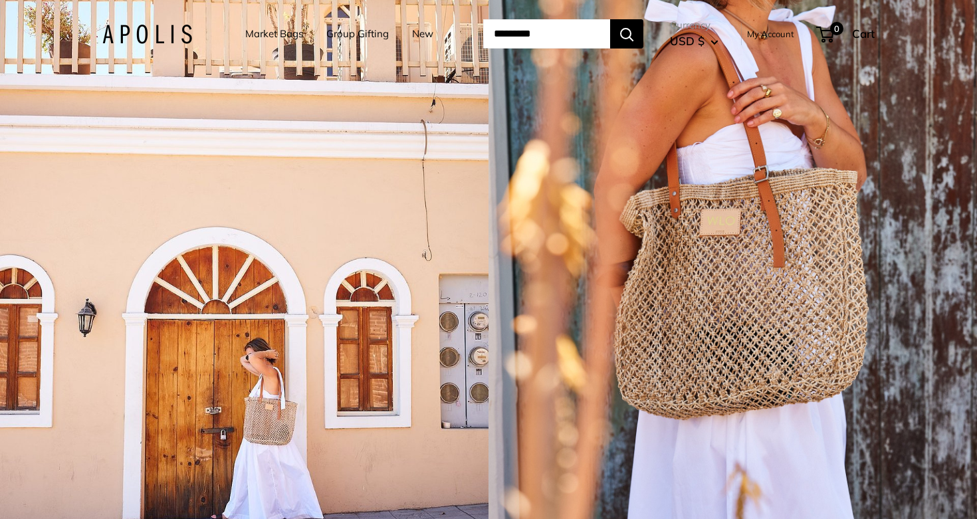  Describe the element at coordinates (547, 34) in the screenshot. I see `input: Search...` at that location.